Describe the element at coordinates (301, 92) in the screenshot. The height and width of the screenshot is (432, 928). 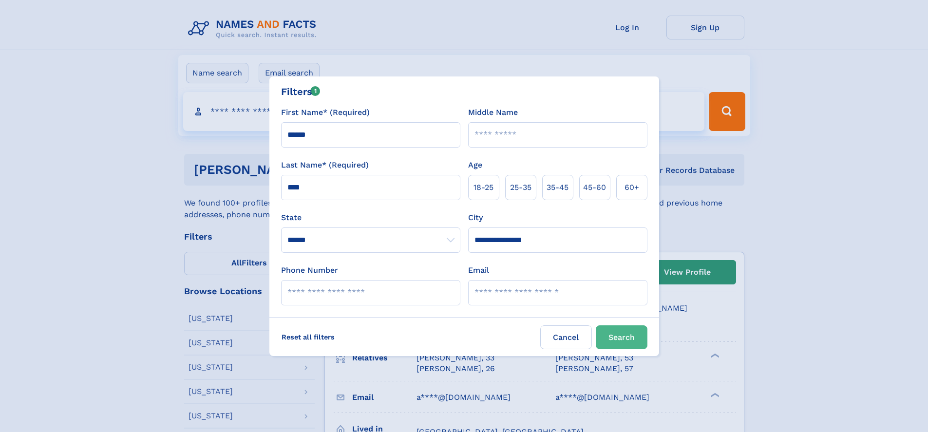
I see `div: Filters` at that location.